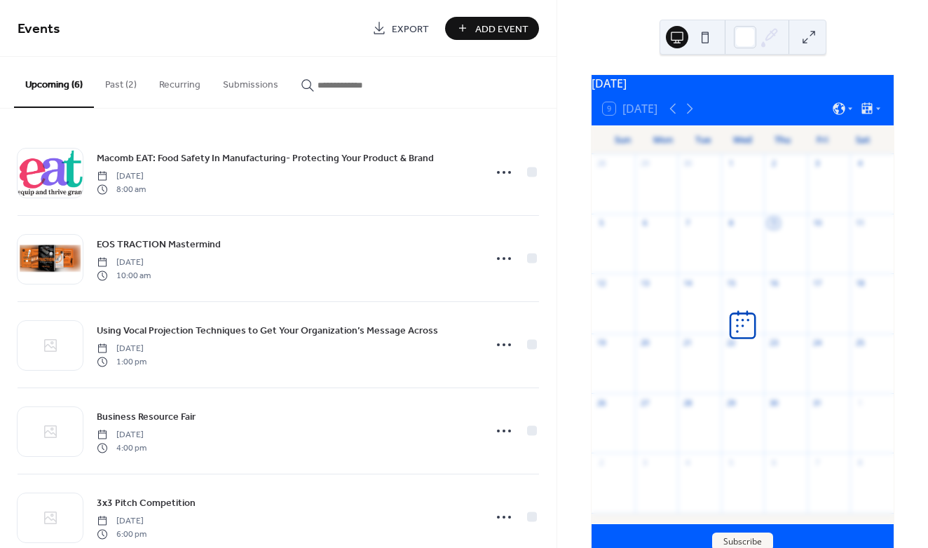 The height and width of the screenshot is (548, 928). Describe the element at coordinates (862, 140) in the screenshot. I see `div: Sat` at that location.